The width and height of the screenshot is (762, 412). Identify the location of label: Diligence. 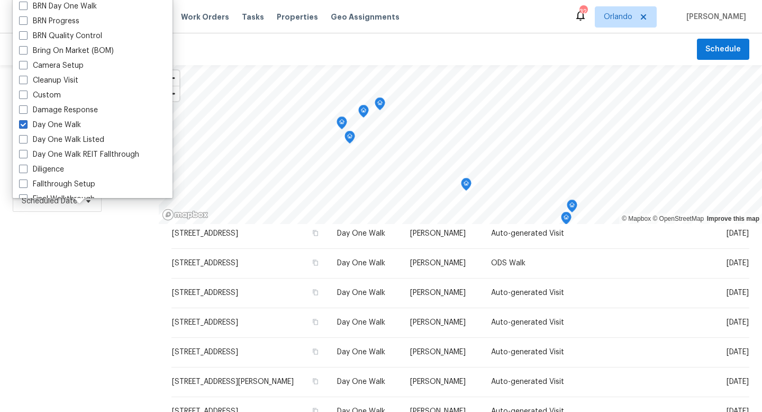
(41, 169).